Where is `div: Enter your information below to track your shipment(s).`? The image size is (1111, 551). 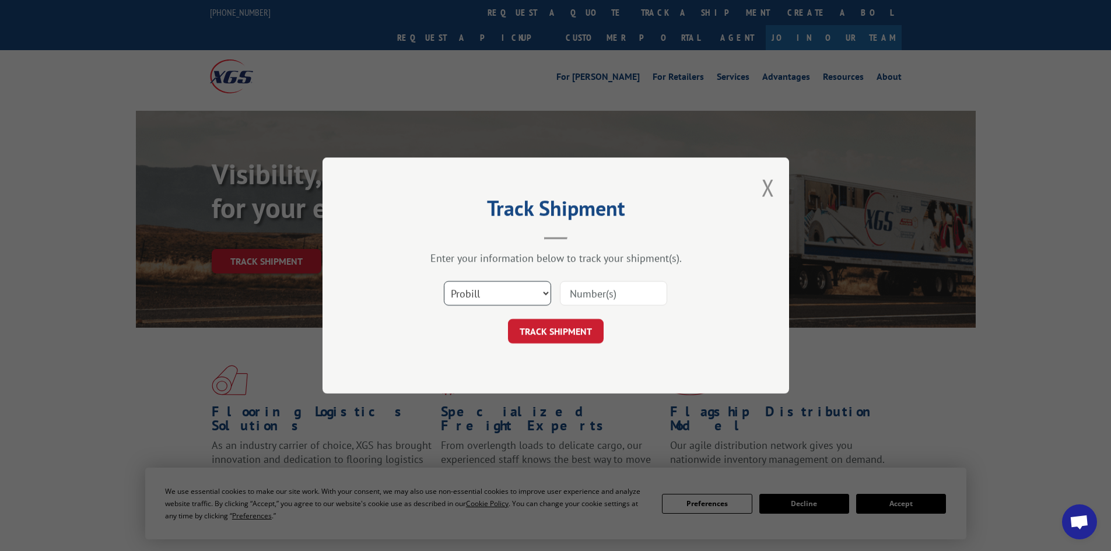 div: Enter your information below to track your shipment(s). is located at coordinates (556, 258).